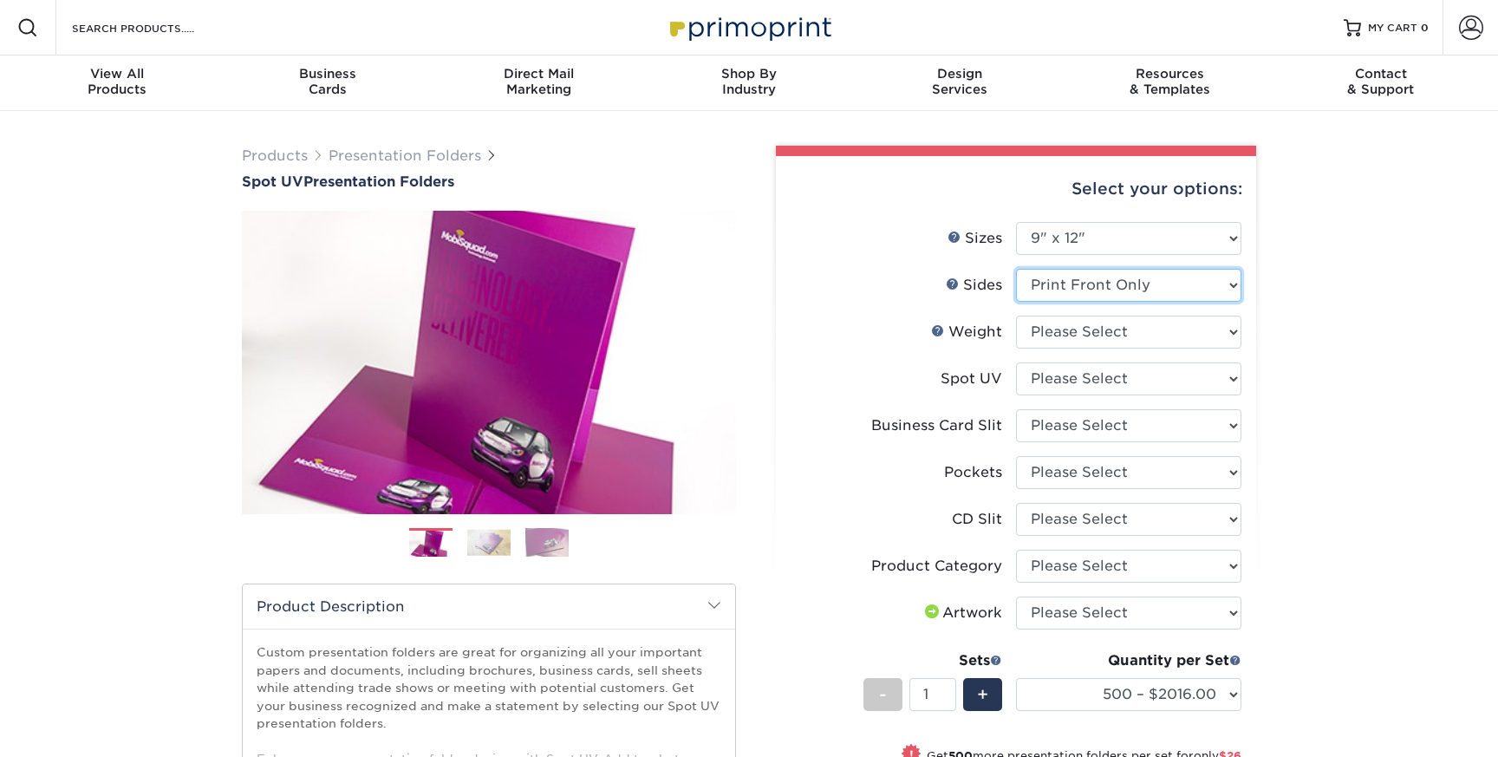 The width and height of the screenshot is (1498, 757). What do you see at coordinates (936, 426) in the screenshot?
I see `div: Business Card Slit` at bounding box center [936, 426].